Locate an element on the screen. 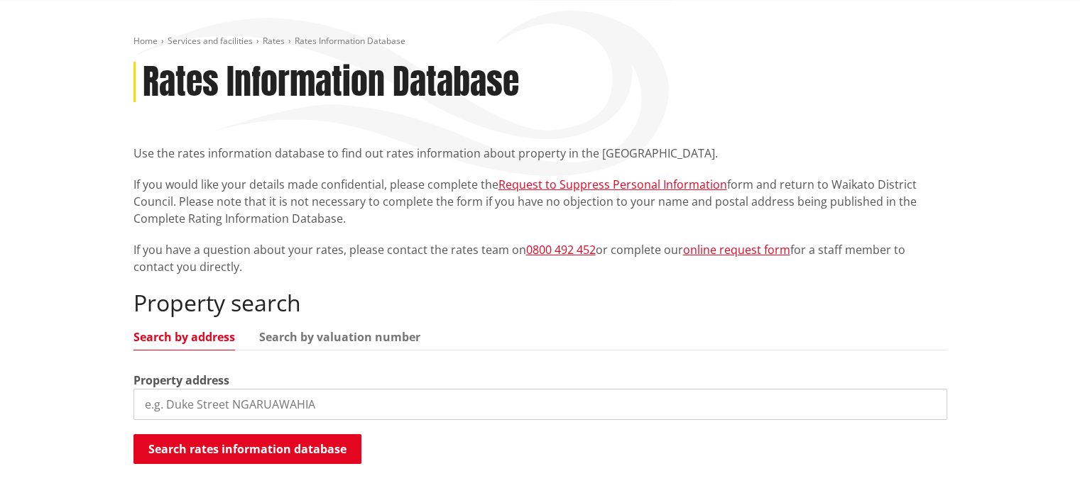 This screenshot has height=493, width=1080. a: Services and facilities is located at coordinates (210, 40).